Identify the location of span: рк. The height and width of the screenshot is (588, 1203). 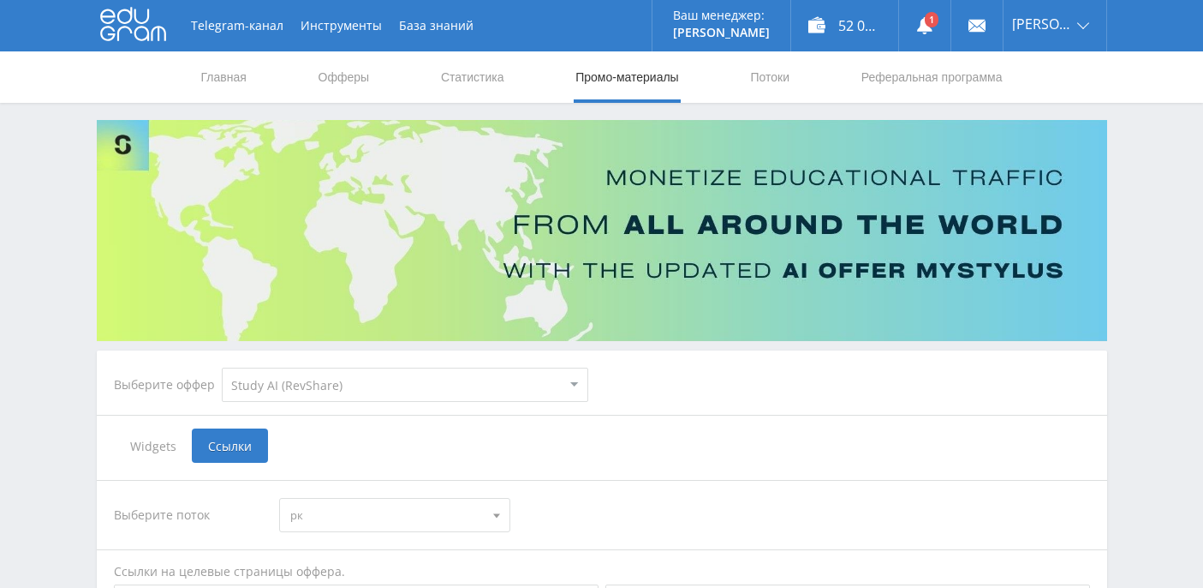
(387, 515).